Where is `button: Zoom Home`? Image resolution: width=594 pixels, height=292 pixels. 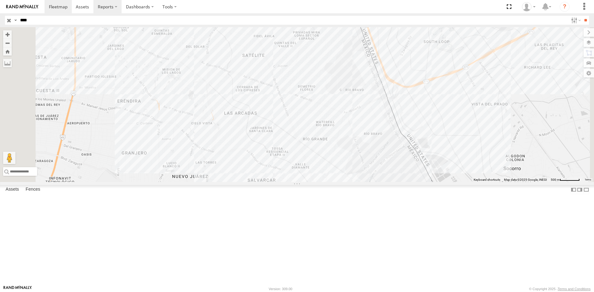 button: Zoom Home is located at coordinates (7, 51).